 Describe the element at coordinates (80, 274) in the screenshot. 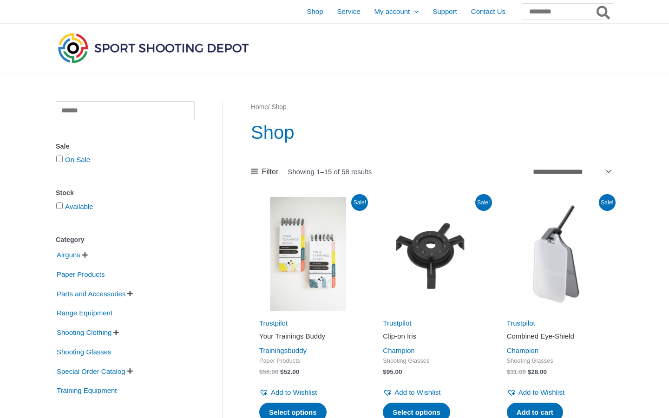

I see `a: Paper Products` at that location.